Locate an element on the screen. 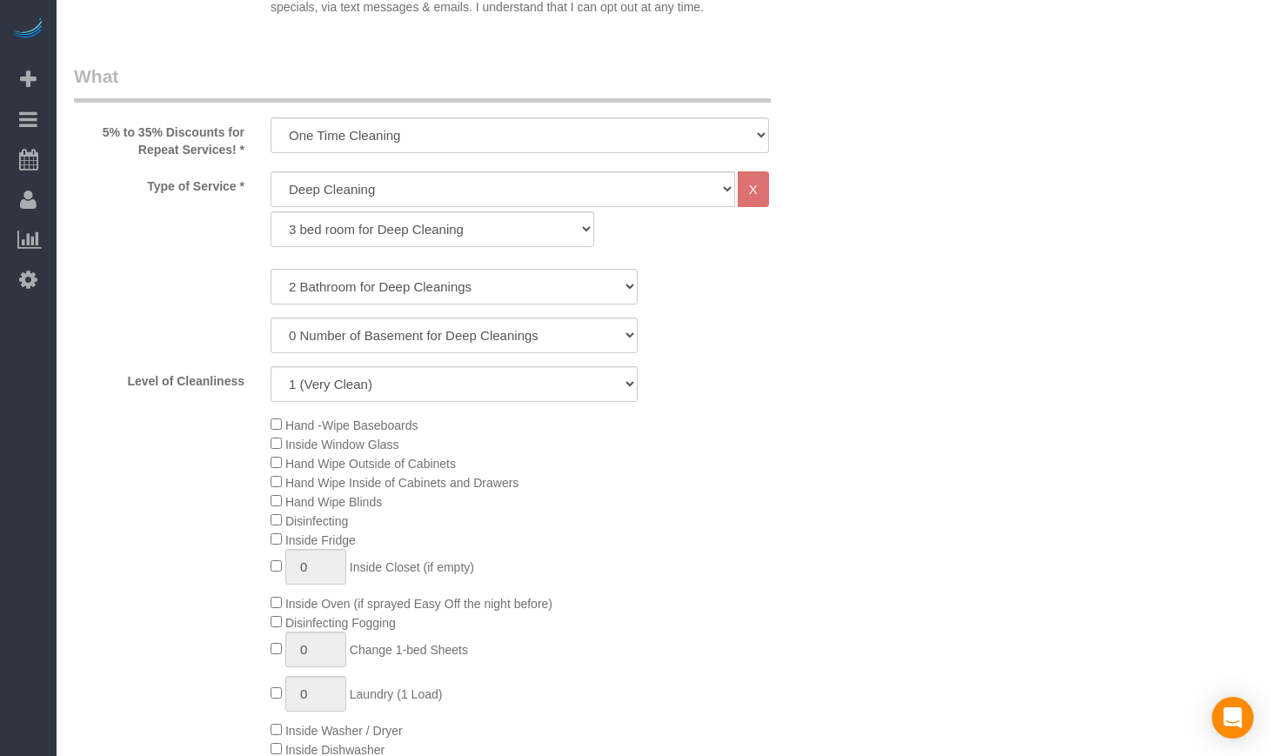 Image resolution: width=1271 pixels, height=756 pixels. span: Change 1-bed Sheets is located at coordinates (409, 650).